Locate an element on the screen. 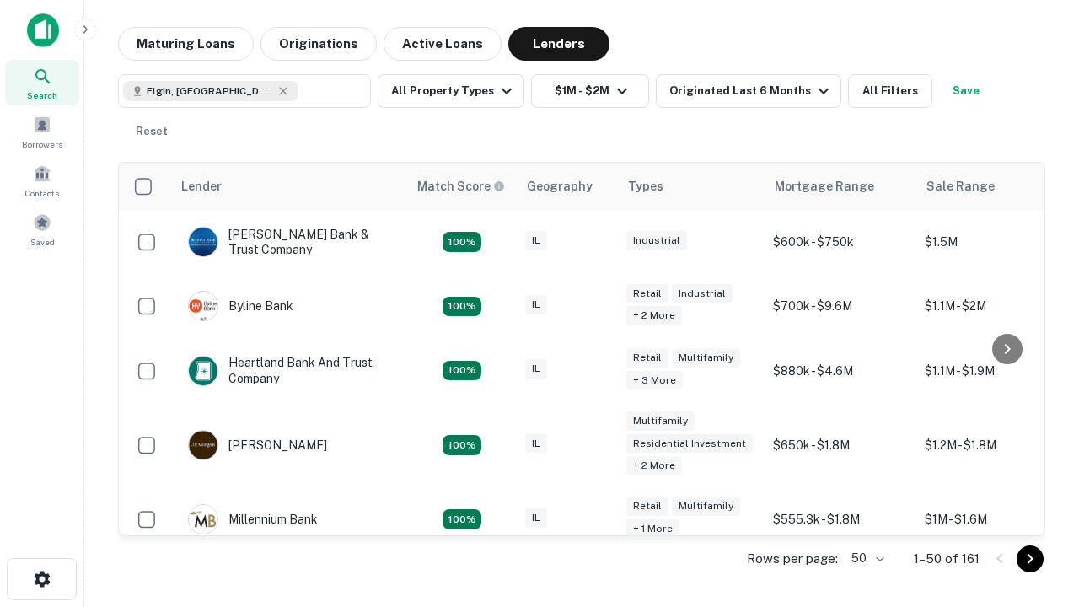 The image size is (1079, 607). th: Mortgage Range is located at coordinates (841, 186).